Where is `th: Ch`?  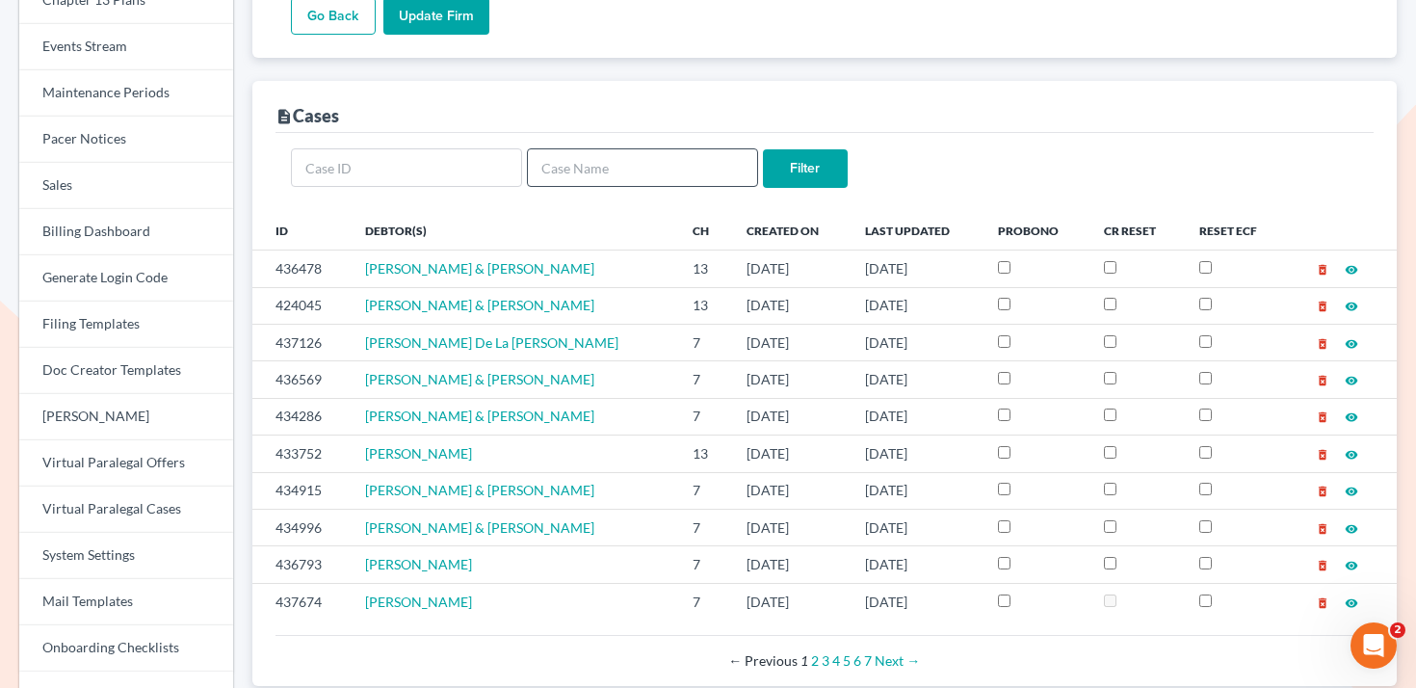 th: Ch is located at coordinates (704, 230).